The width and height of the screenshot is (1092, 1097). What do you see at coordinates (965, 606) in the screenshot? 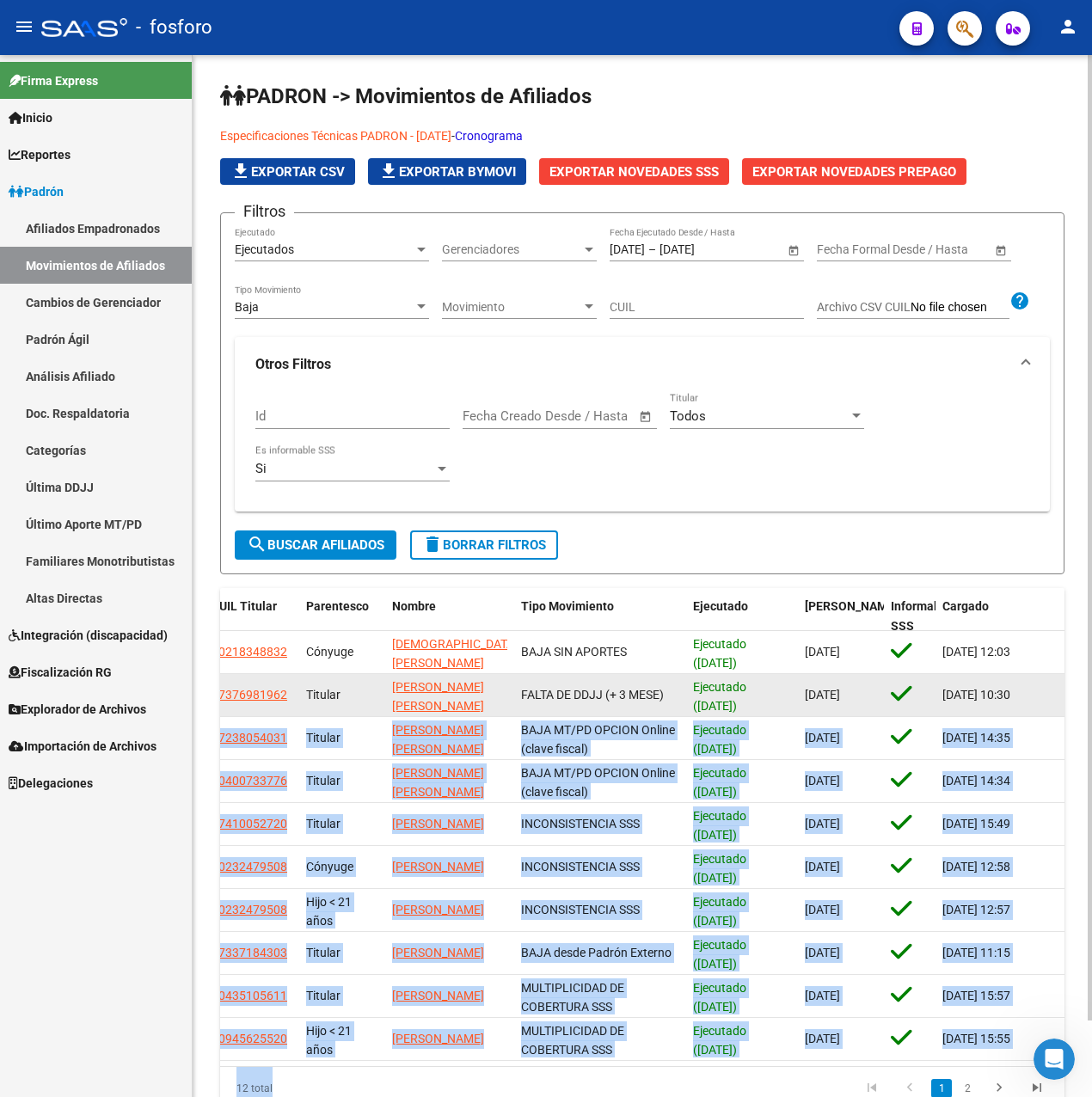
I see `span: Cargado` at bounding box center [965, 606].